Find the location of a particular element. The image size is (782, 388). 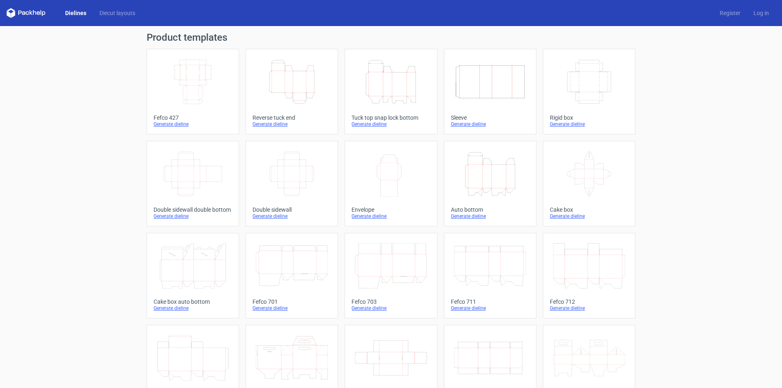

div: Fefco 703 is located at coordinates (391, 302).